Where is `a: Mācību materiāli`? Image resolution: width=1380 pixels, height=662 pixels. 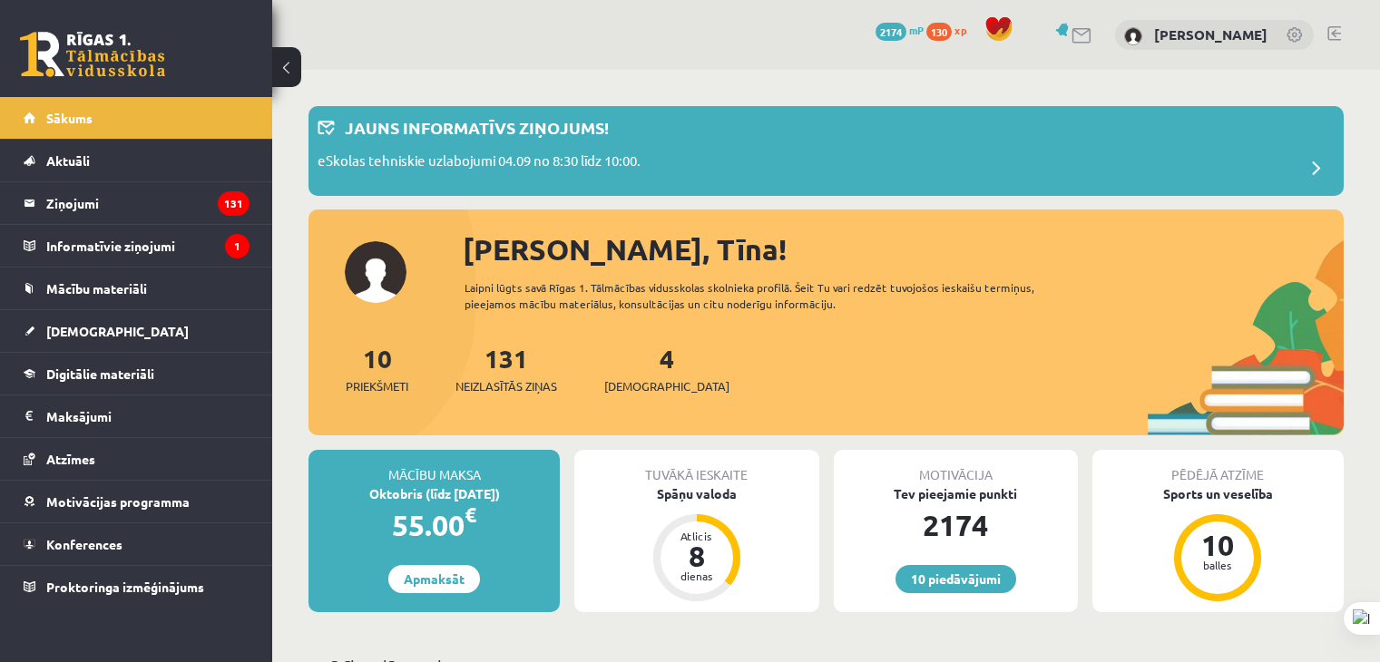 a: Mācību materiāli is located at coordinates (136, 288).